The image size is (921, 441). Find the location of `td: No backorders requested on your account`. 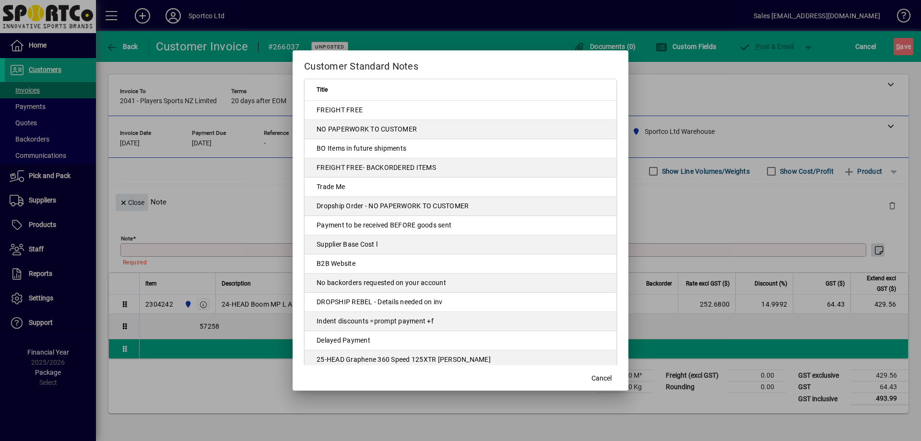

td: No backorders requested on your account is located at coordinates (461, 283).